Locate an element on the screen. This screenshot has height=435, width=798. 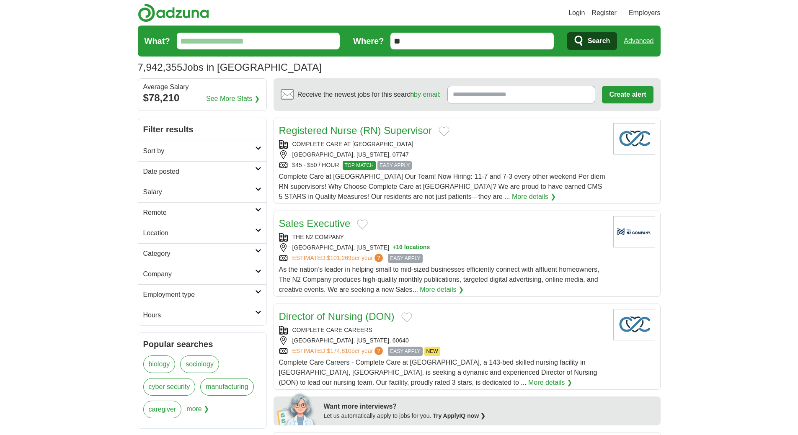
a: Salary is located at coordinates (202, 192).